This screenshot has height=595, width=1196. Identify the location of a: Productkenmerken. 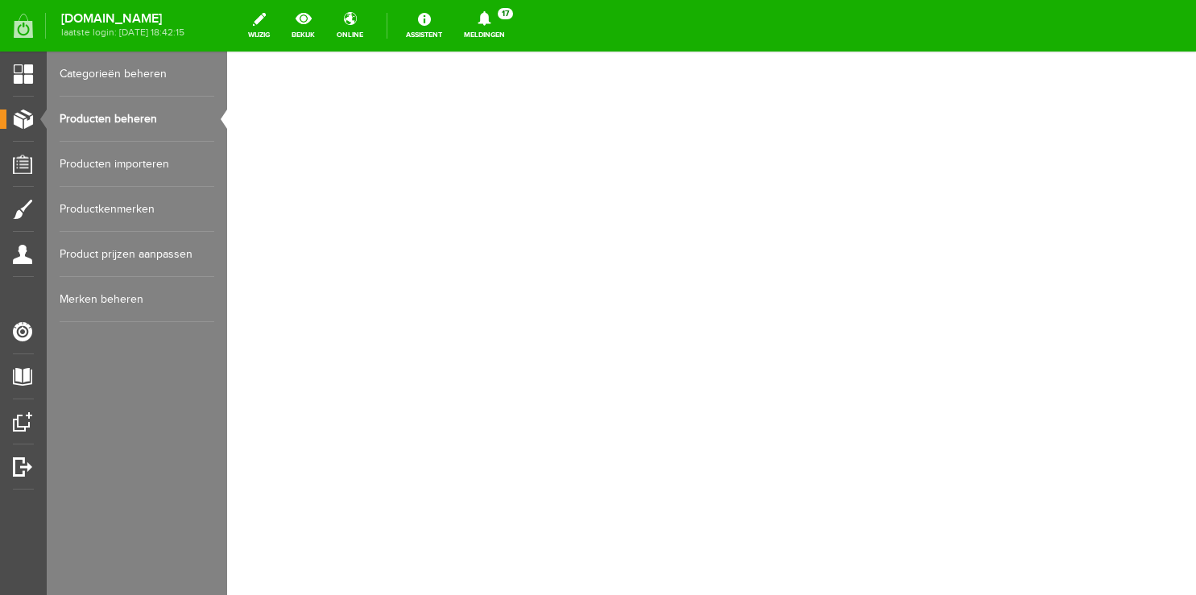
(137, 209).